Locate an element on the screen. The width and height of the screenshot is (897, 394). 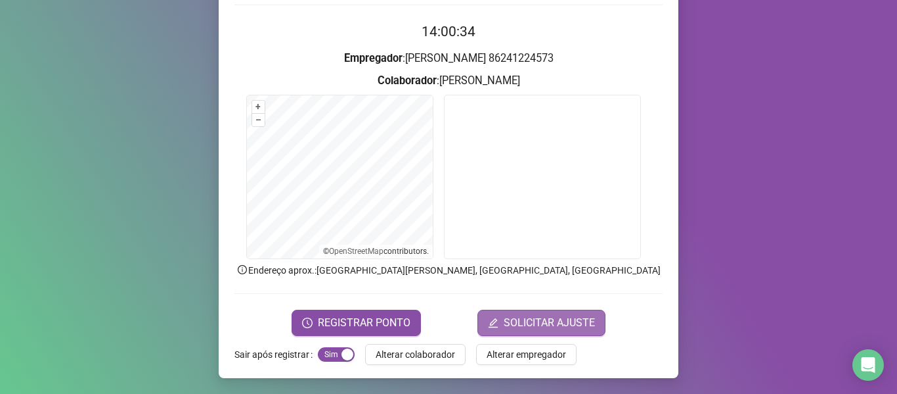
div: Open Intercom Messenger is located at coordinates (868, 365).